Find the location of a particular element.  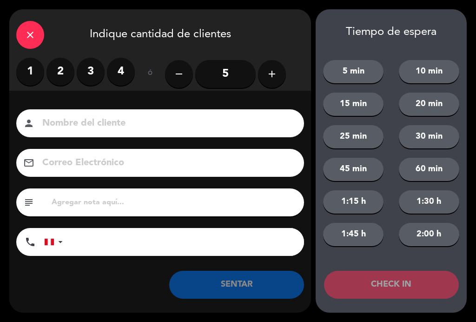

button: 2:00 h is located at coordinates (429, 234).